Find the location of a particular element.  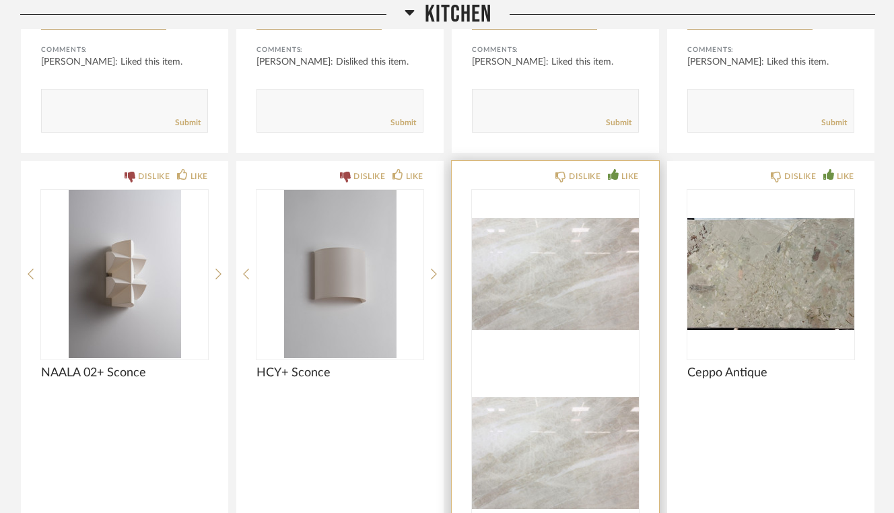

span: NAALA 02+ Sconce is located at coordinates (124, 373).